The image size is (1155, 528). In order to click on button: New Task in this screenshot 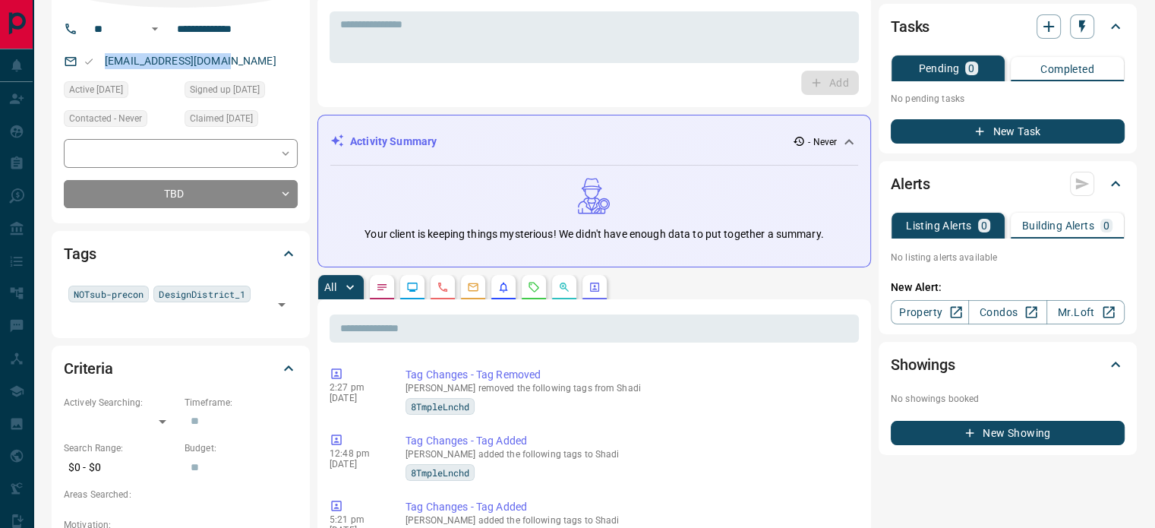, I will do `click(1008, 131)`.